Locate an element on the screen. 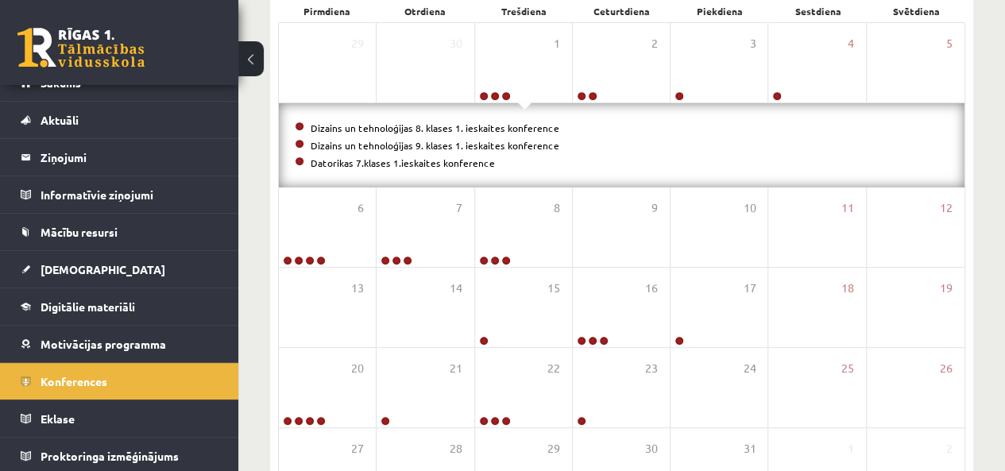  span: 8 is located at coordinates (557, 208).